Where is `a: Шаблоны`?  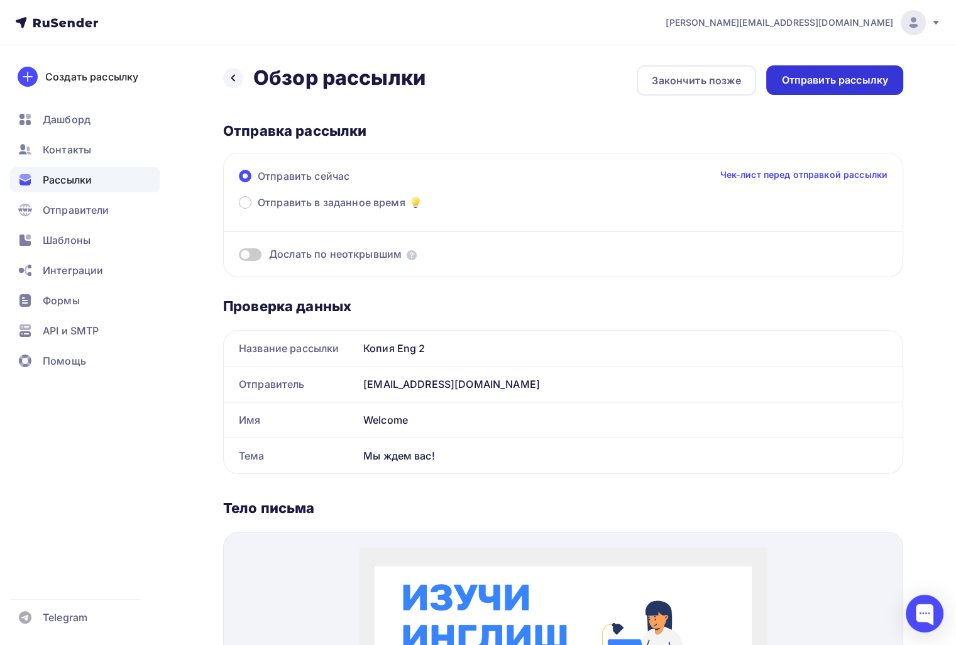
a: Шаблоны is located at coordinates (85, 240).